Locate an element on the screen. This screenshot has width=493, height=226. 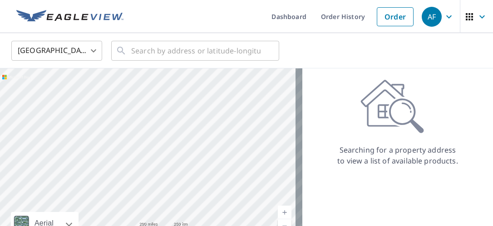
div: AF is located at coordinates (431, 17).